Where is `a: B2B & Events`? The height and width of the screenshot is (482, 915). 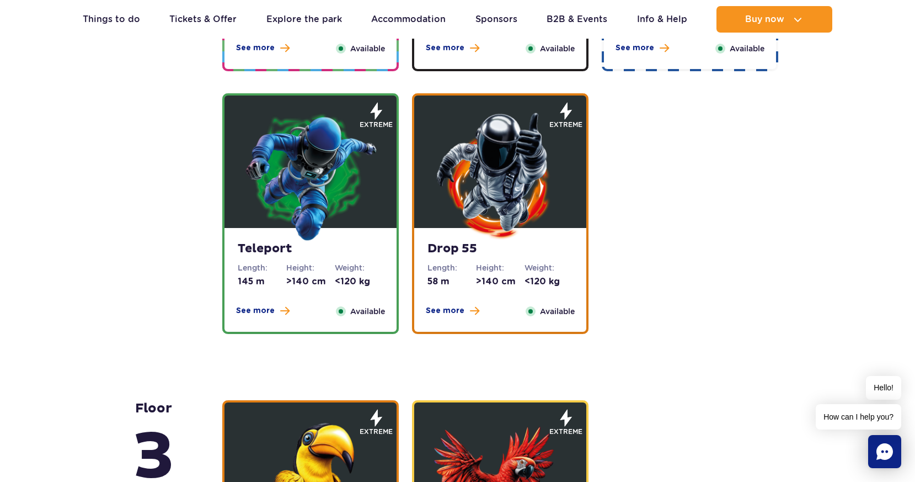
a: B2B & Events is located at coordinates (577, 19).